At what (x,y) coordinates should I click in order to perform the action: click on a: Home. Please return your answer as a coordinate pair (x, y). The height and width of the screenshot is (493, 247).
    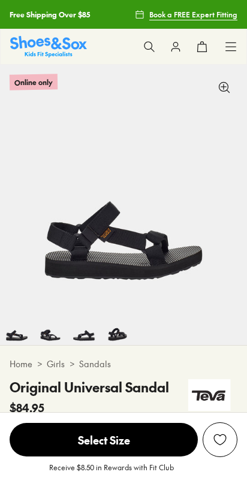
    Looking at the image, I should click on (21, 364).